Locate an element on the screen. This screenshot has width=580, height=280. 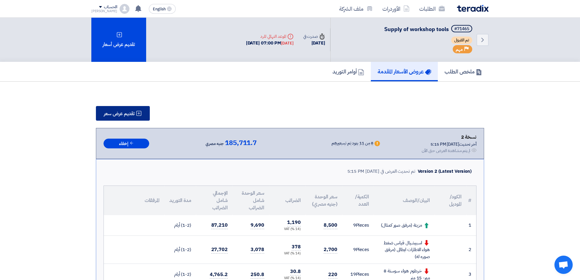
td: 1 is located at coordinates (471, 225).